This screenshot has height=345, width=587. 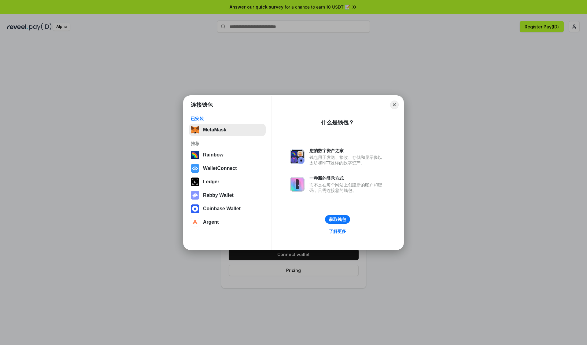 I want to click on div: 钱包用于发送、接收、存储和显示像以太坊和NFT这样的数字资产。, so click(x=347, y=160).